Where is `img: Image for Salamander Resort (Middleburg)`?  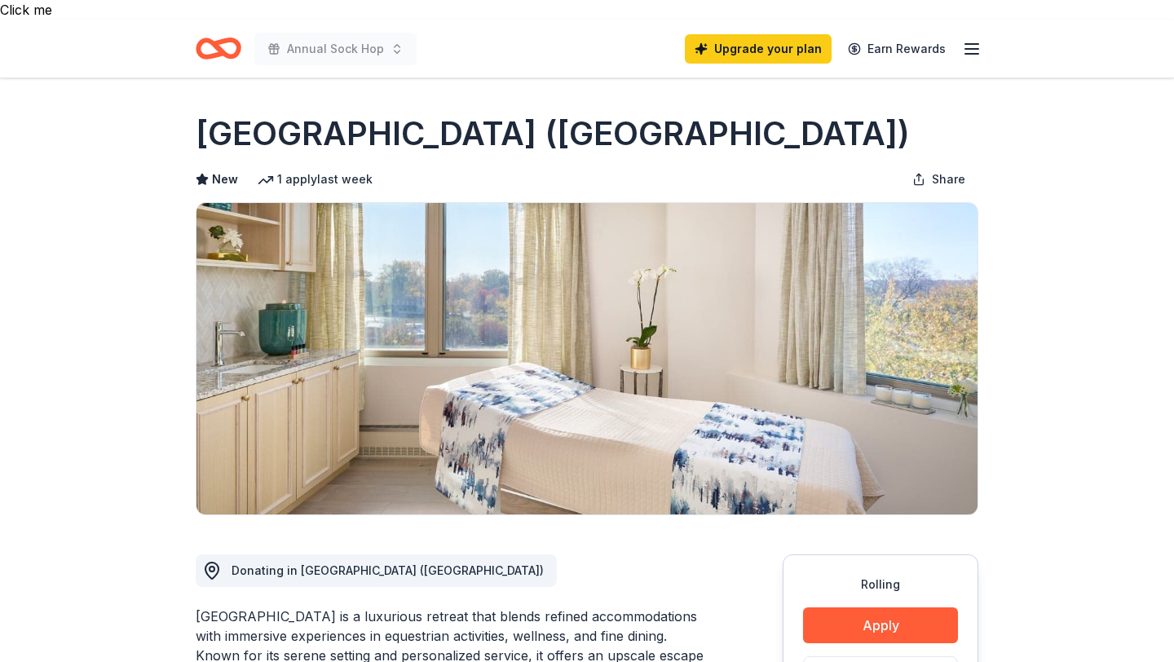 img: Image for Salamander Resort (Middleburg) is located at coordinates (587, 359).